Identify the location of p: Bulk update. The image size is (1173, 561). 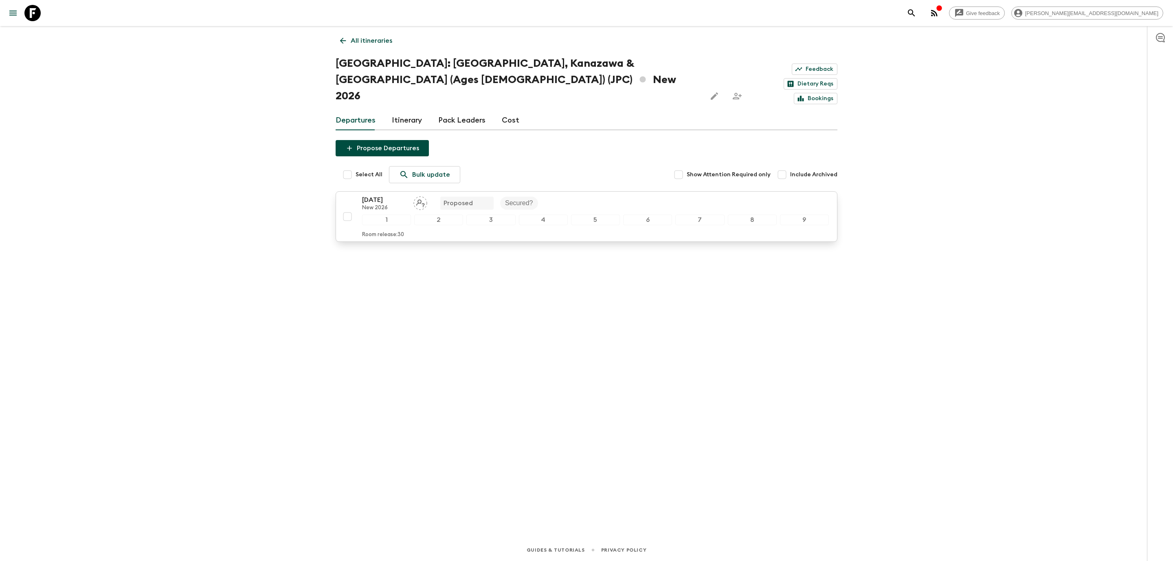
(431, 175).